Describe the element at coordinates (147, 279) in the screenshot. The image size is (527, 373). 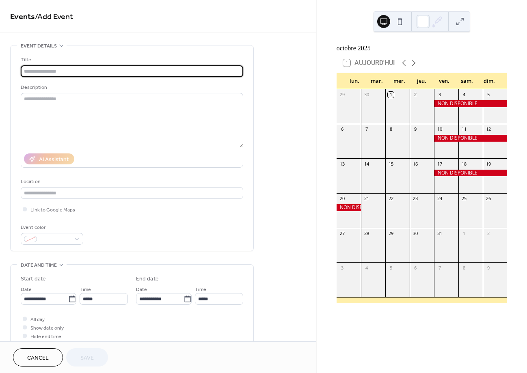
I see `div: End date` at that location.